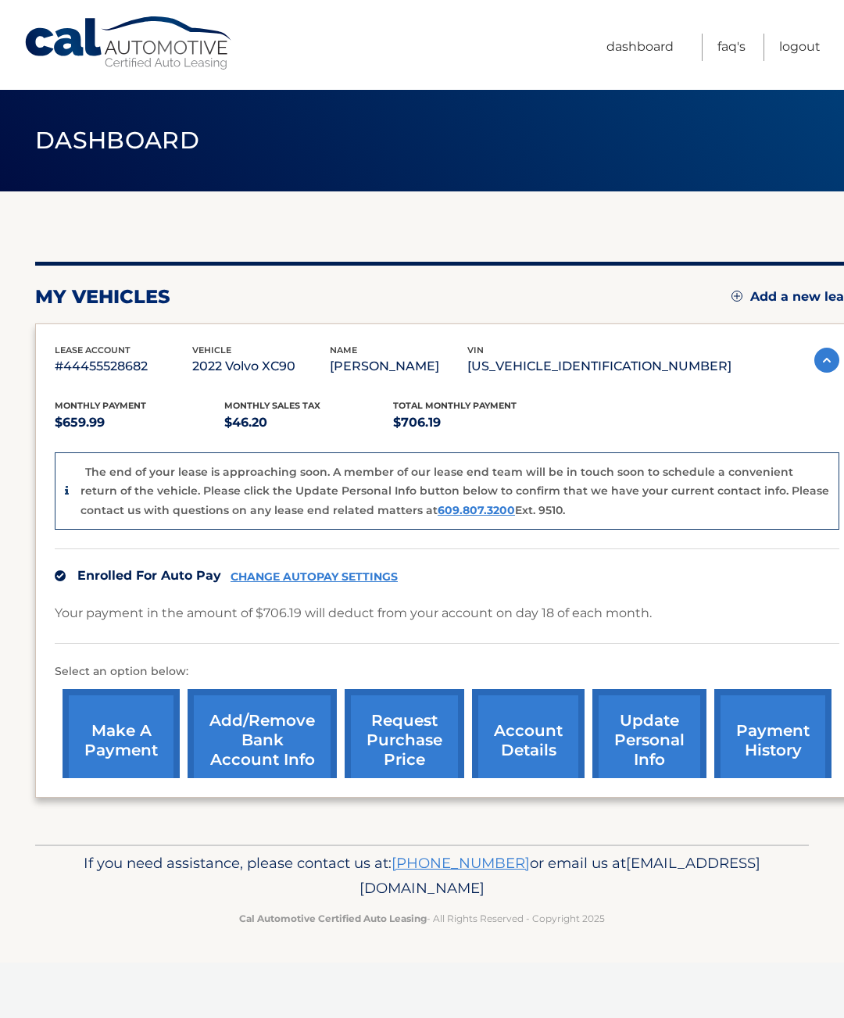 Image resolution: width=844 pixels, height=1018 pixels. I want to click on a: 609.807.3200, so click(476, 510).